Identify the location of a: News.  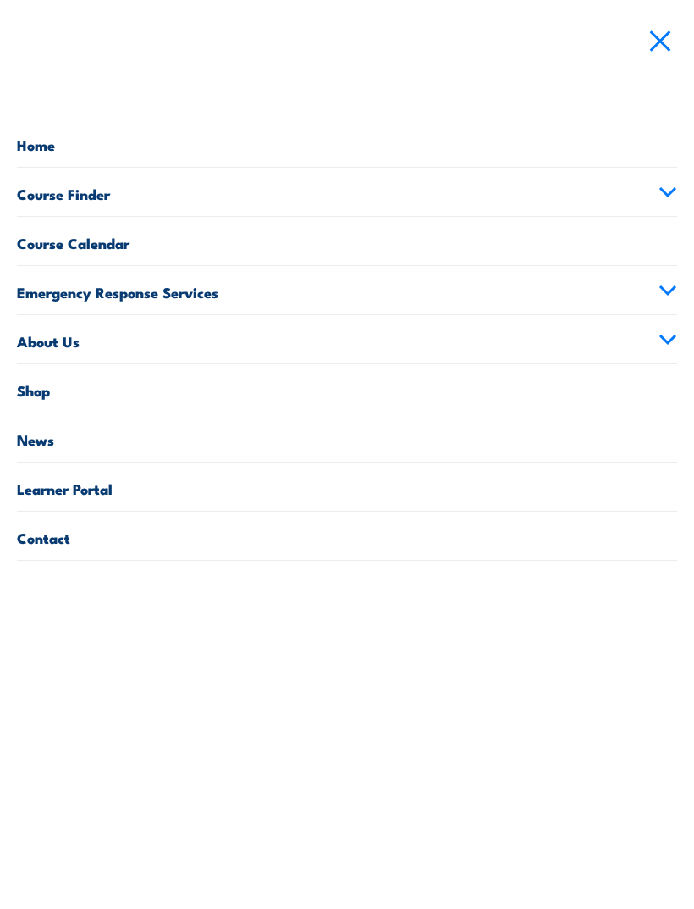
(347, 437).